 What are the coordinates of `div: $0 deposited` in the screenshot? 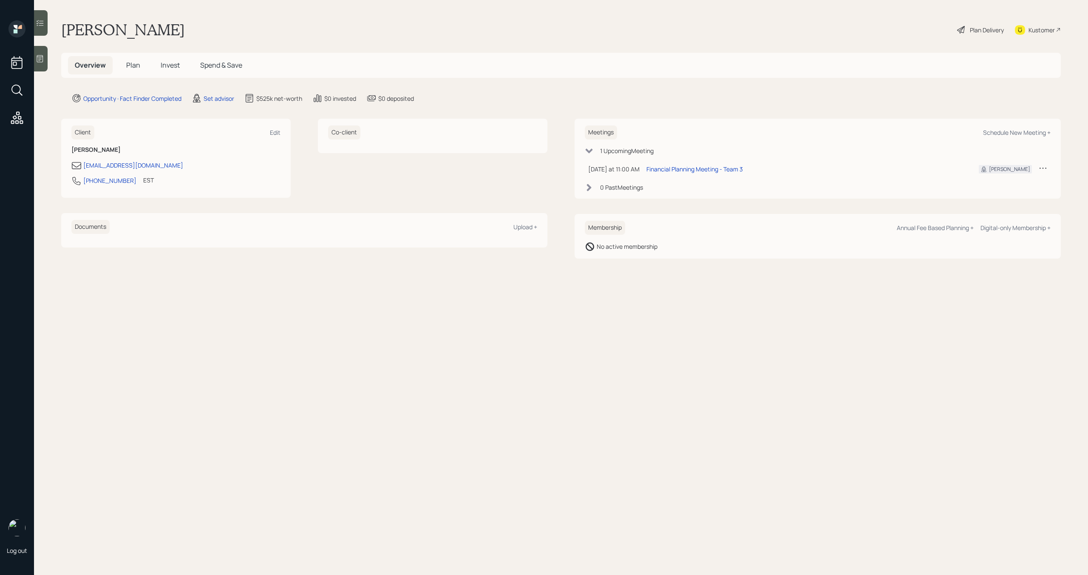 It's located at (396, 98).